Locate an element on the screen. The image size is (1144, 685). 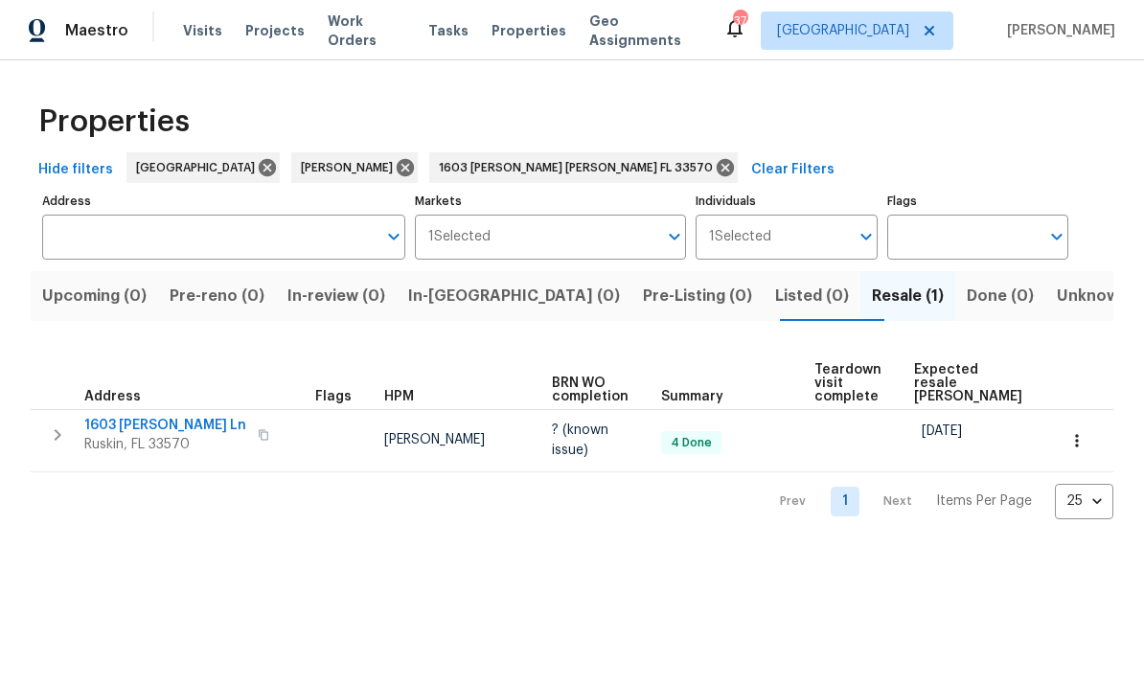
label: Address is located at coordinates (223, 201).